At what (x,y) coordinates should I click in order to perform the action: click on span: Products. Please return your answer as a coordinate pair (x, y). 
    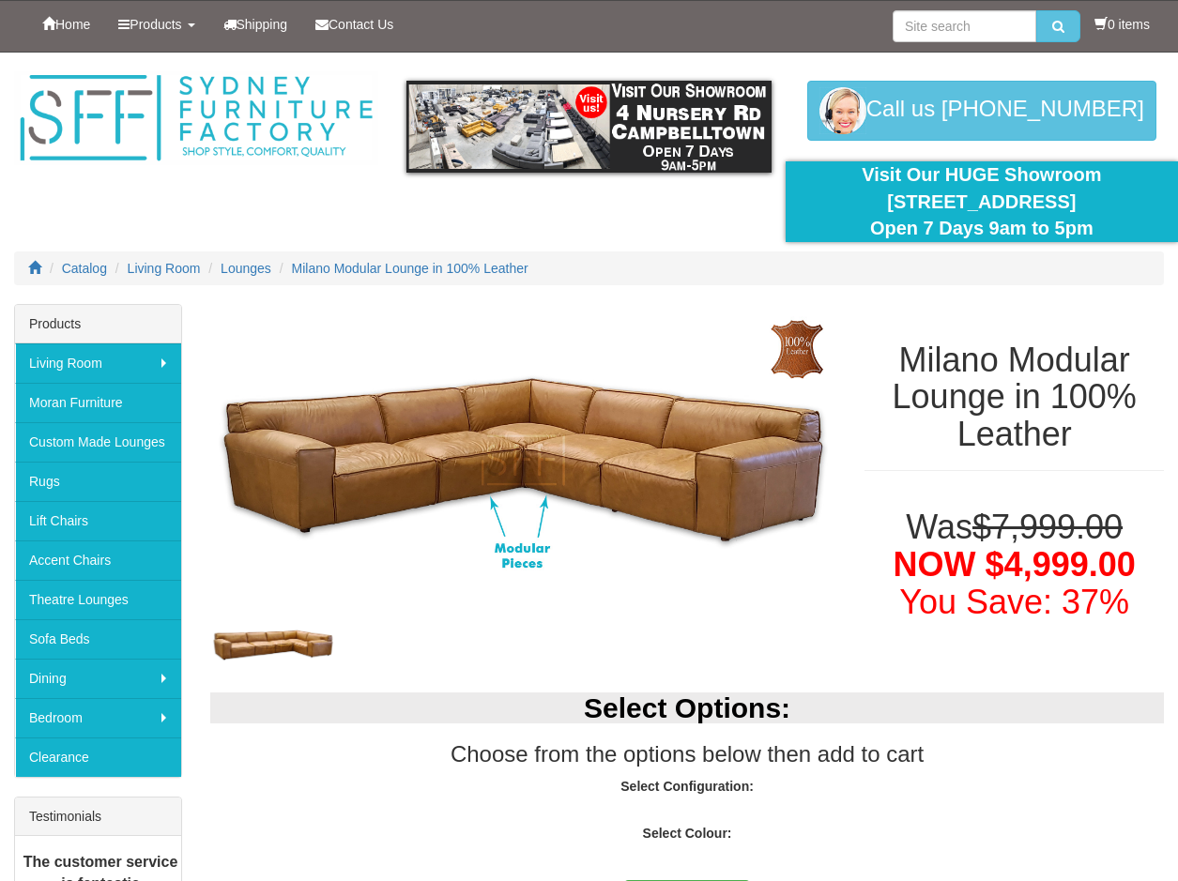
    Looking at the image, I should click on (155, 24).